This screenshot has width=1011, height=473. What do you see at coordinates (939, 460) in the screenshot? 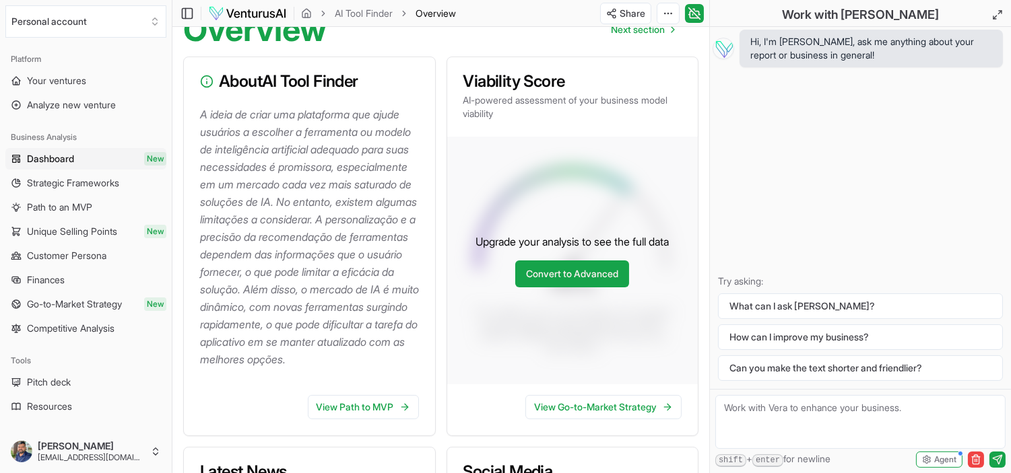
I see `button: Agent` at bounding box center [939, 460].